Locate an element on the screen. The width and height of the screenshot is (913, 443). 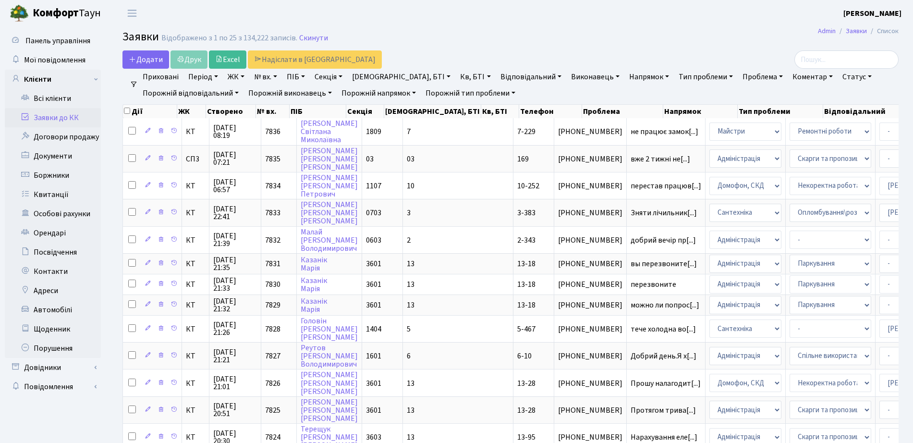
span: 10 is located at coordinates (411, 186).